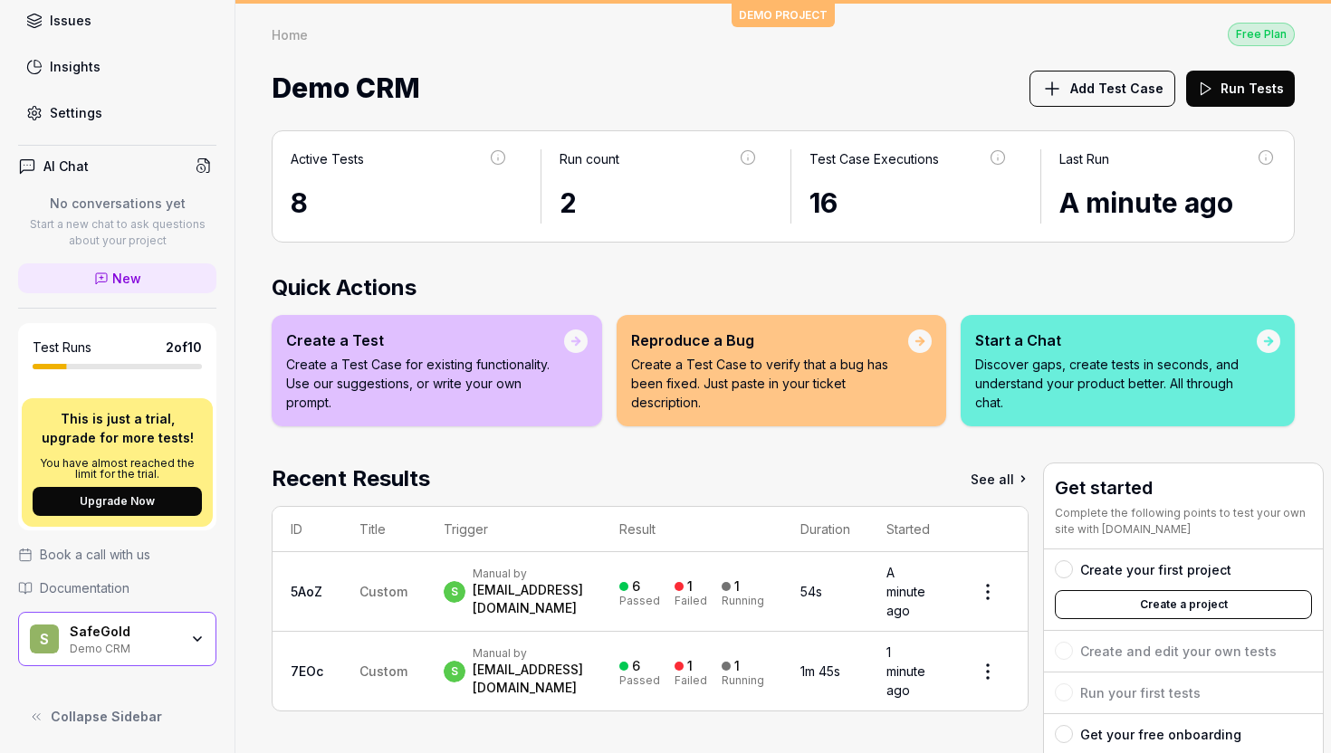 The height and width of the screenshot is (753, 1331). Describe the element at coordinates (1155, 569) in the screenshot. I see `div: Create your first project` at that location.